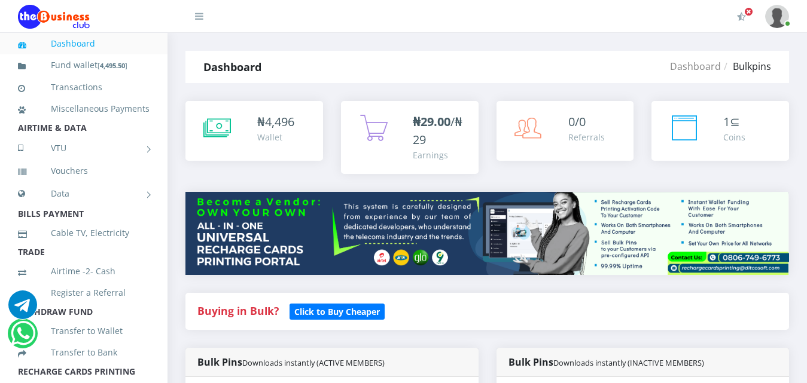 The height and width of the screenshot is (383, 807). Describe the element at coordinates (84, 109) in the screenshot. I see `a: Miscellaneous Payments` at that location.